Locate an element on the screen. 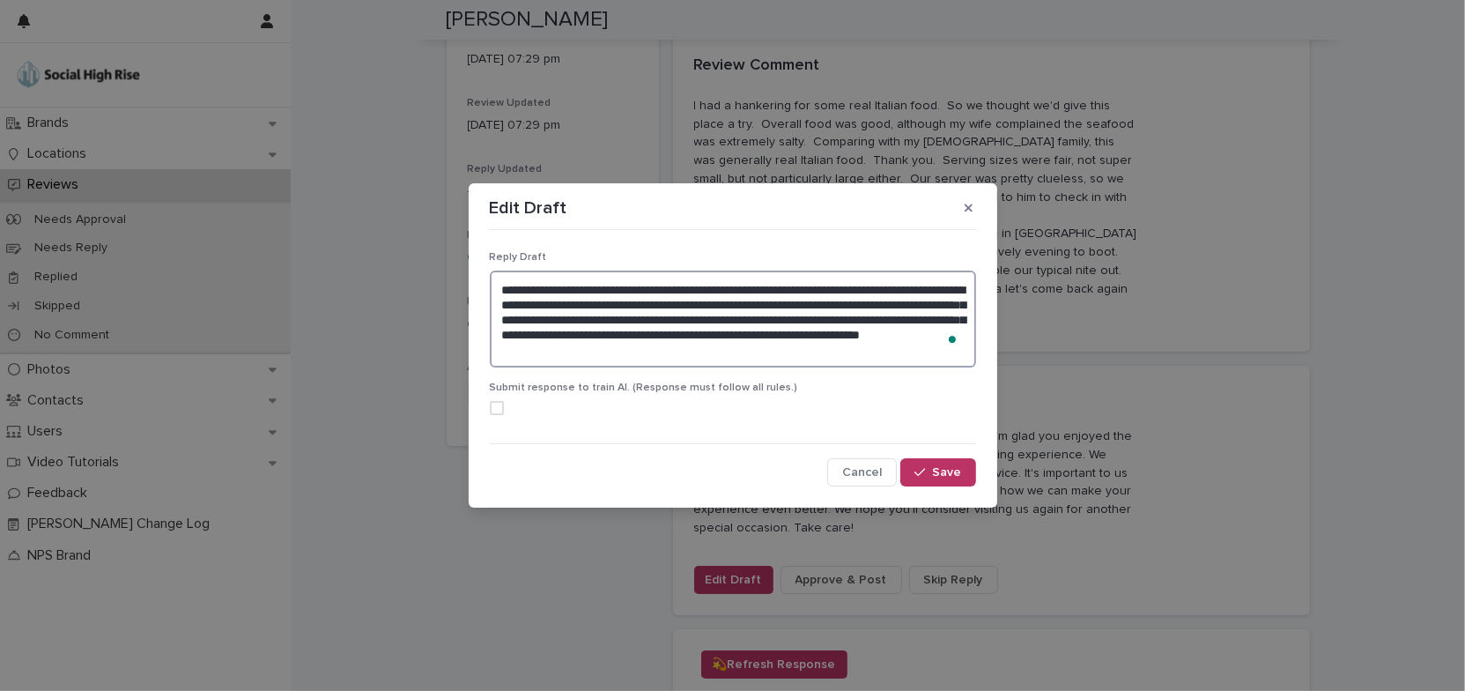  span: Cancel is located at coordinates (862, 472).